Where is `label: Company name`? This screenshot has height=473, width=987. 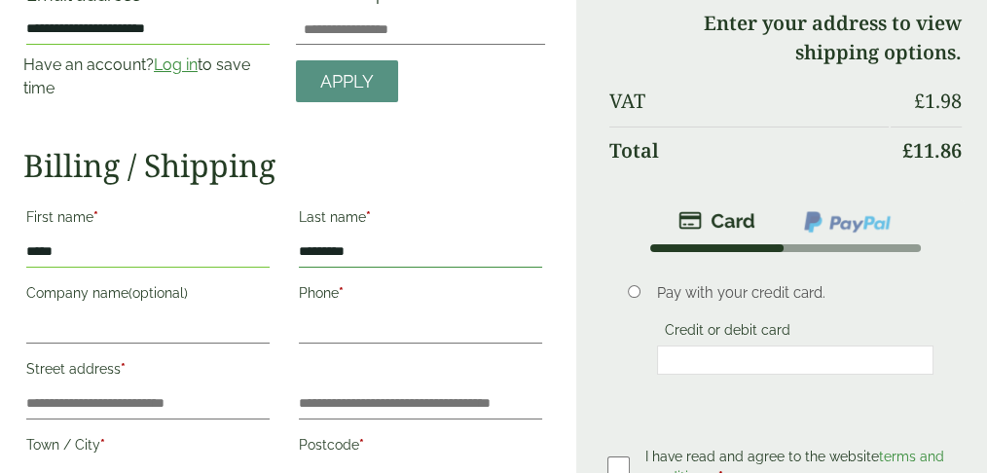 label: Company name is located at coordinates (148, 296).